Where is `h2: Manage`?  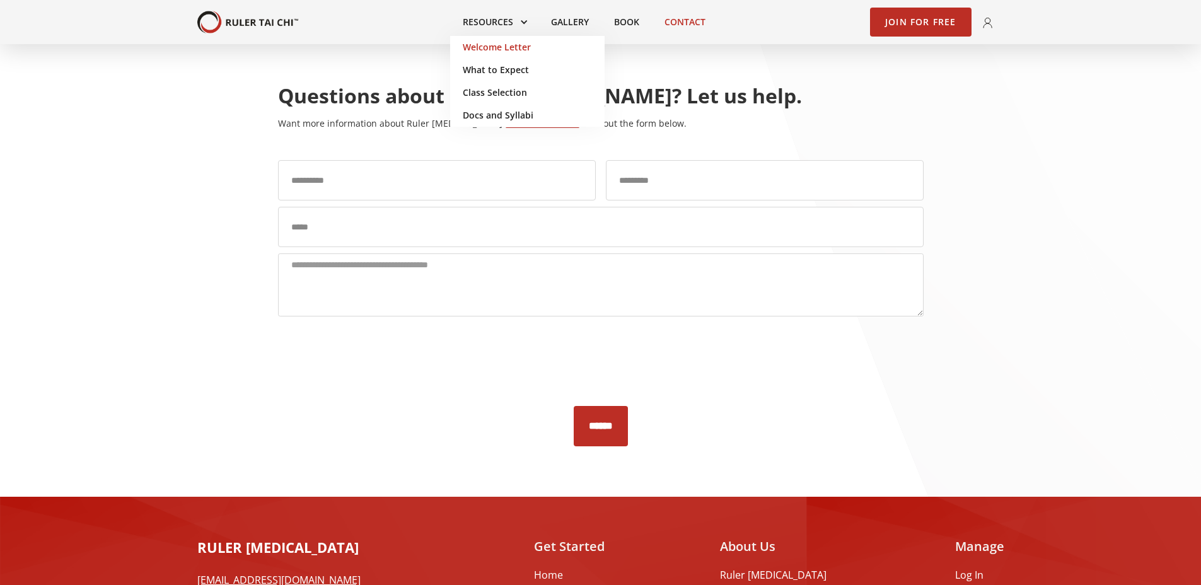
h2: Manage is located at coordinates (980, 547).